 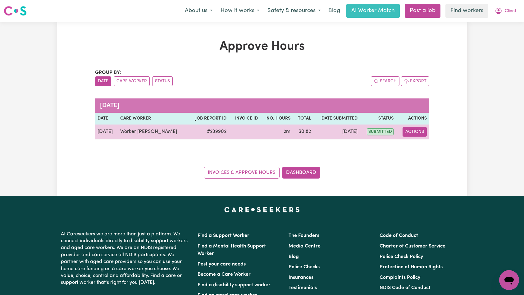 I want to click on a: Complaints Policy, so click(x=400, y=278).